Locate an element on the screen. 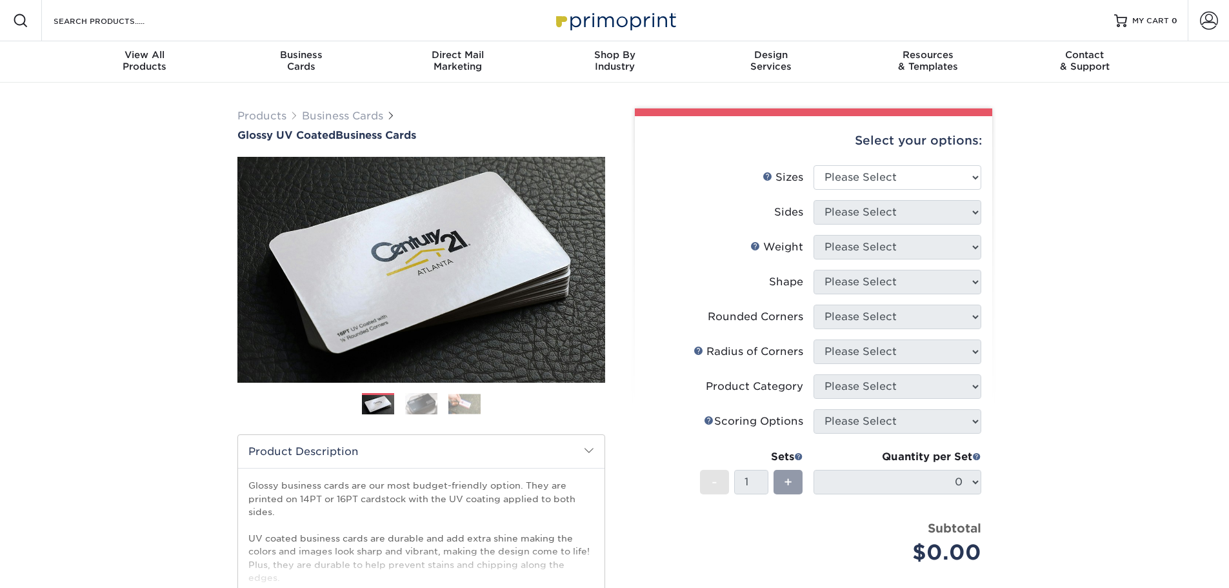  div: Products is located at coordinates (144, 61).